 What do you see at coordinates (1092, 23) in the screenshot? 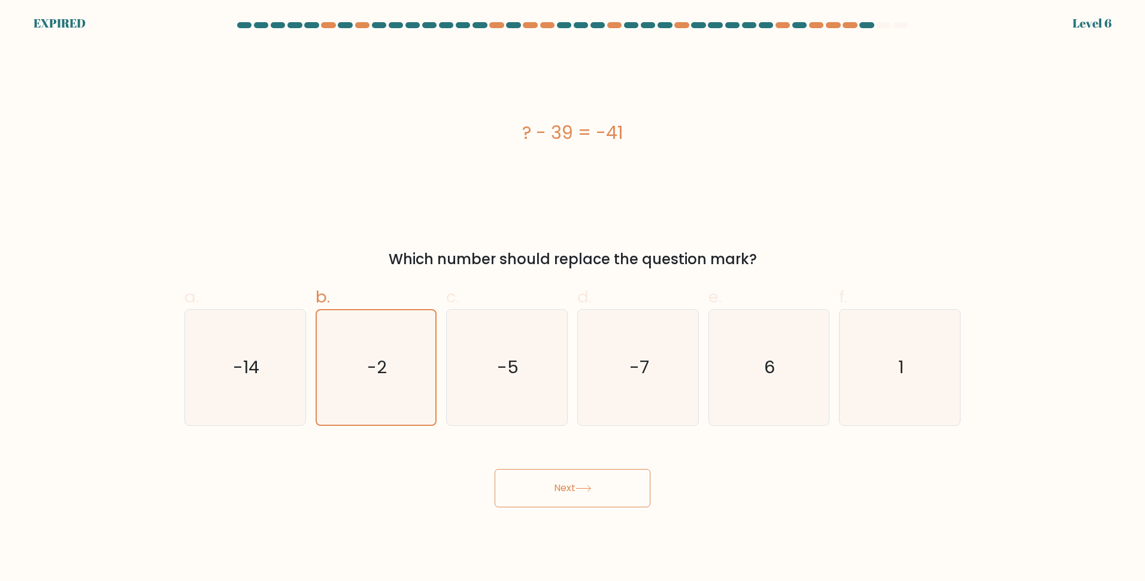
I see `div: Level 6` at bounding box center [1092, 23].